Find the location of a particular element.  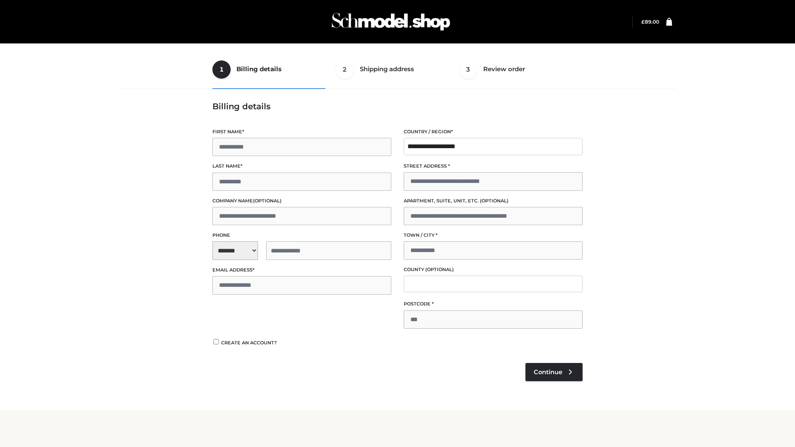

span: Continue is located at coordinates (548, 372).